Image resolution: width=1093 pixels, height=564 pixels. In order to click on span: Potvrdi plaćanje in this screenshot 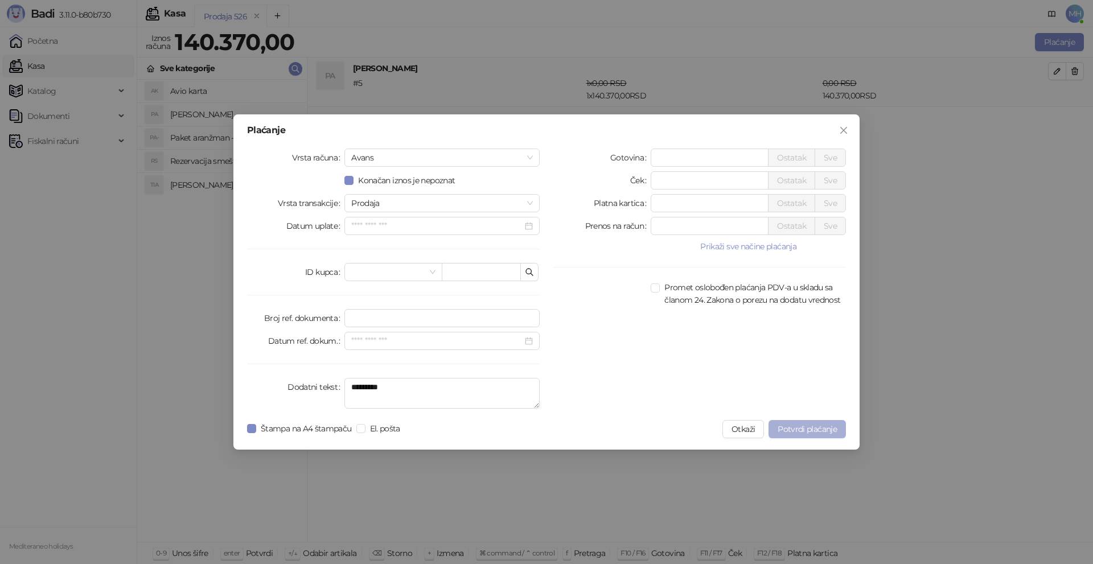, I will do `click(807, 429)`.